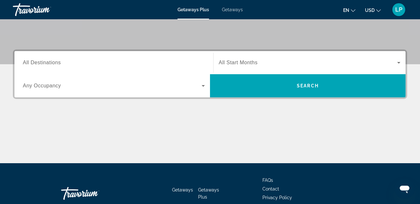 This screenshot has width=420, height=204. I want to click on button: Search, so click(308, 86).